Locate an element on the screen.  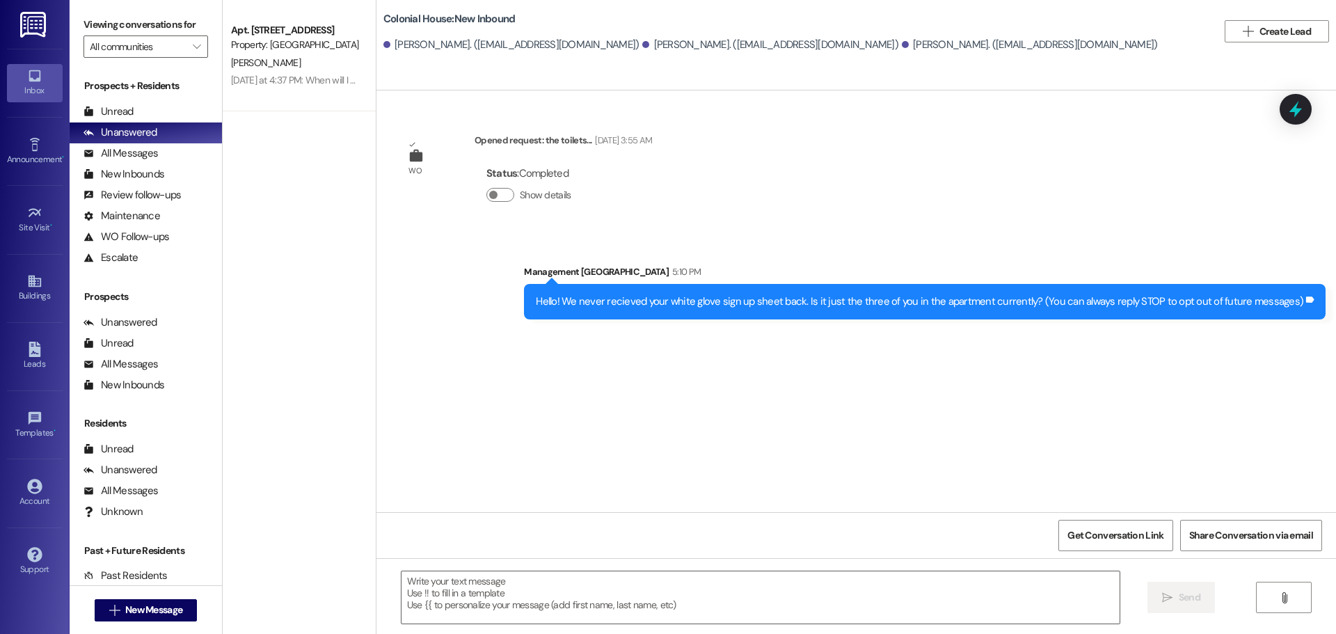
a: Leads is located at coordinates (35, 356).